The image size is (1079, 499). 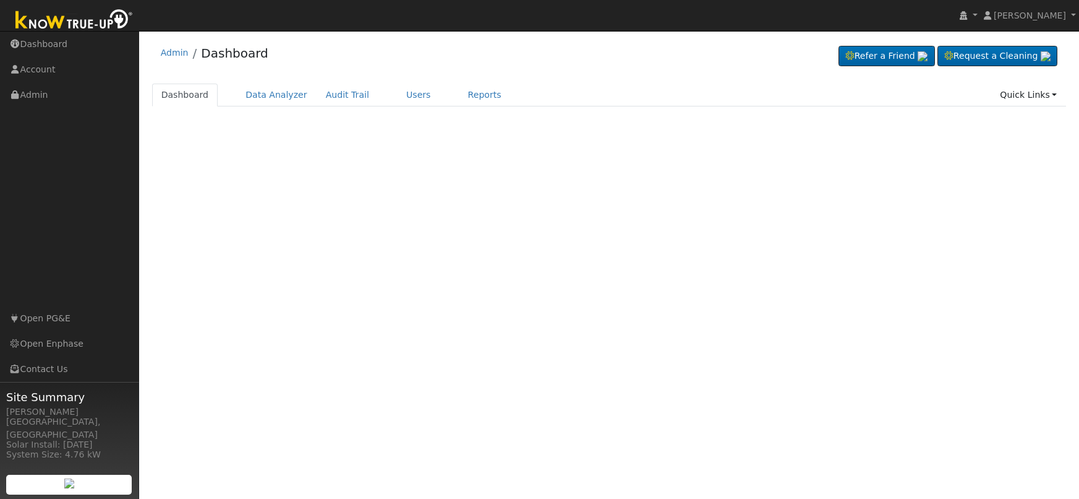 I want to click on a: Audit Trail, so click(x=348, y=95).